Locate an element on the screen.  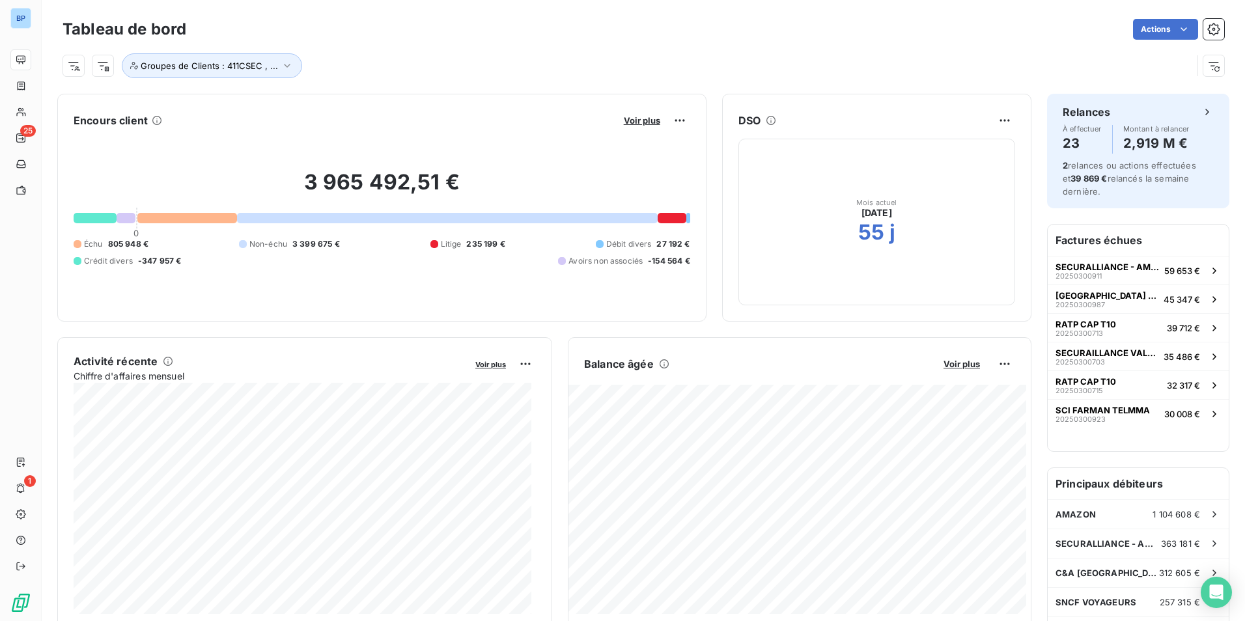
span: -347 957 € is located at coordinates (159, 261).